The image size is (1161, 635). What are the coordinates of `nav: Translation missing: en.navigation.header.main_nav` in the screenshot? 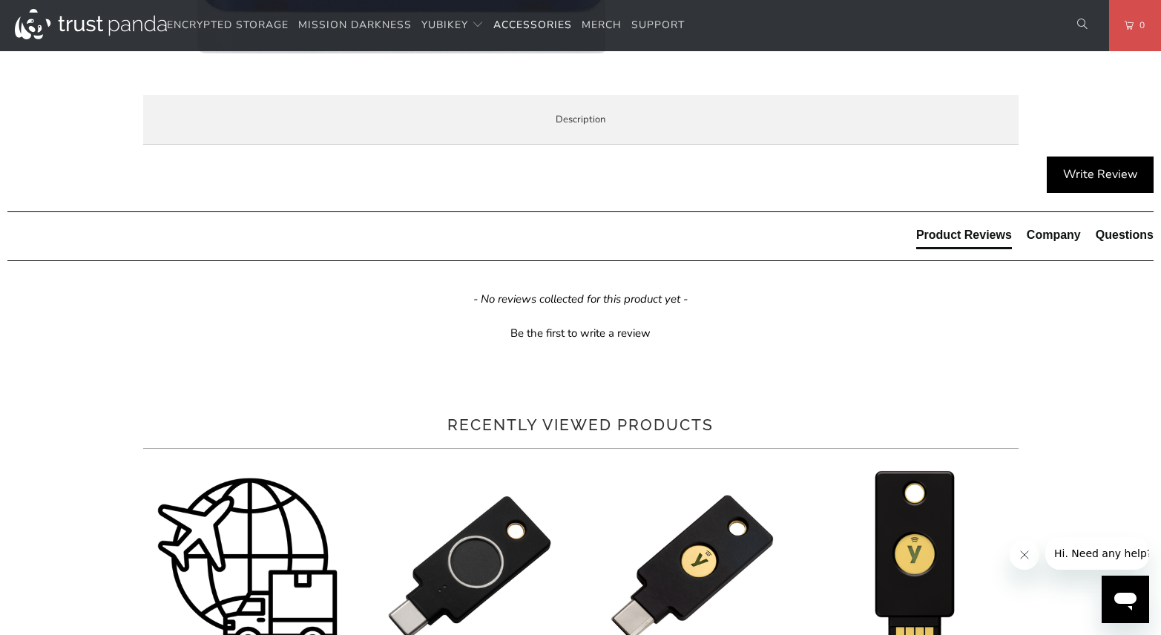 It's located at (426, 25).